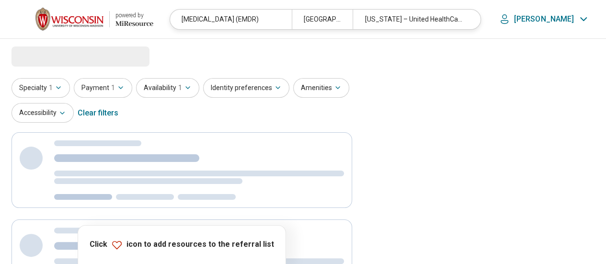 This screenshot has width=606, height=264. I want to click on a: University of Wisconsin-Madisonpowered by, so click(84, 19).